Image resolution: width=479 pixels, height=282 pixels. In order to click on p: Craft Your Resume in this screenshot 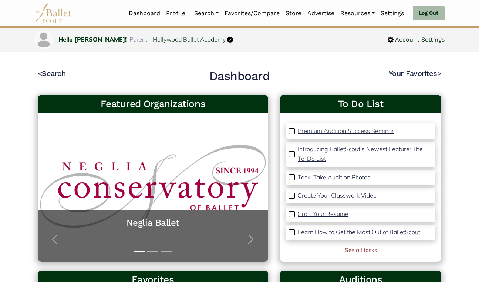, I will do `click(323, 214)`.